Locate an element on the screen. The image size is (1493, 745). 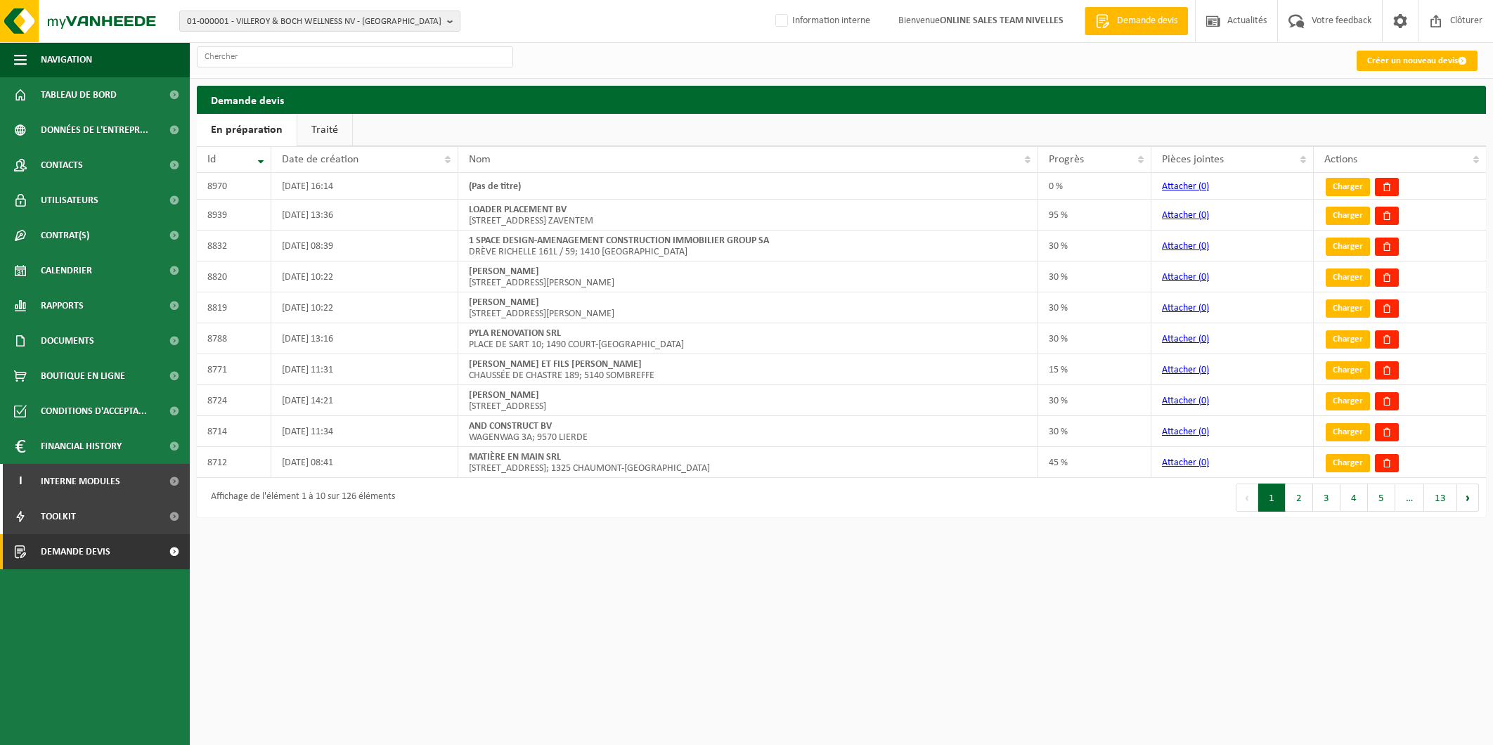
span: Contacts is located at coordinates (62, 165).